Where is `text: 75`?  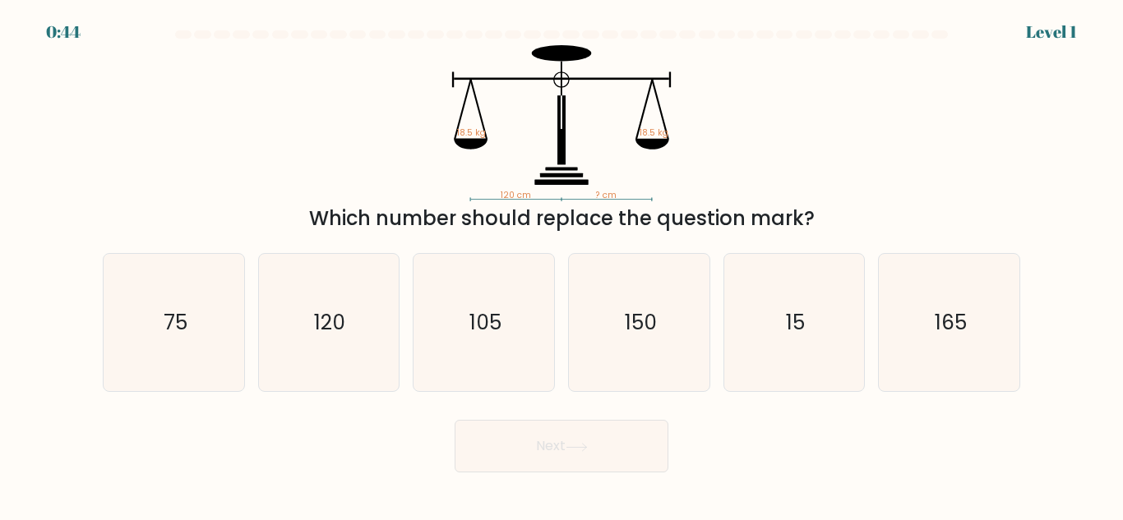
text: 75 is located at coordinates (174, 322).